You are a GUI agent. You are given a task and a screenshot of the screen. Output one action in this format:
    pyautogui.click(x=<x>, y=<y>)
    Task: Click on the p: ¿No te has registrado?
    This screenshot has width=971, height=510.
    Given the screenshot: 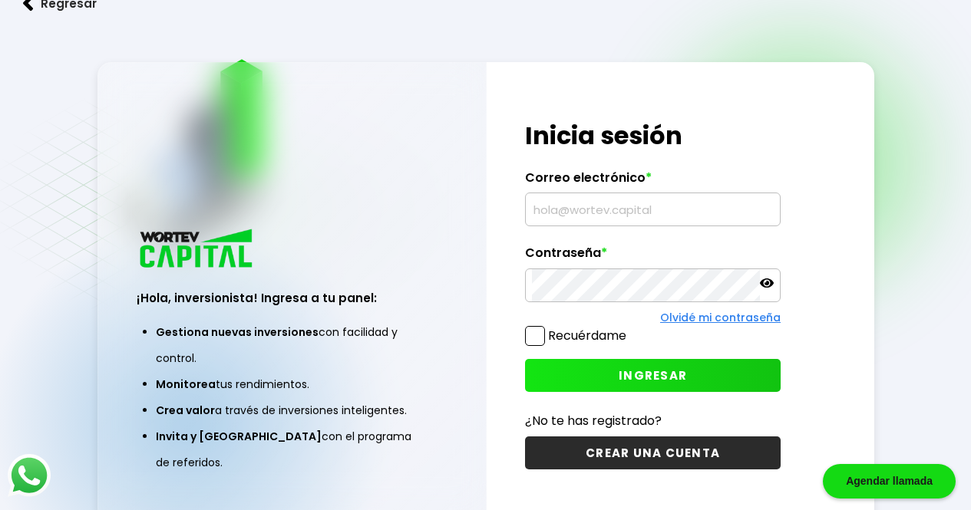 What is the action you would take?
    pyautogui.click(x=652, y=421)
    